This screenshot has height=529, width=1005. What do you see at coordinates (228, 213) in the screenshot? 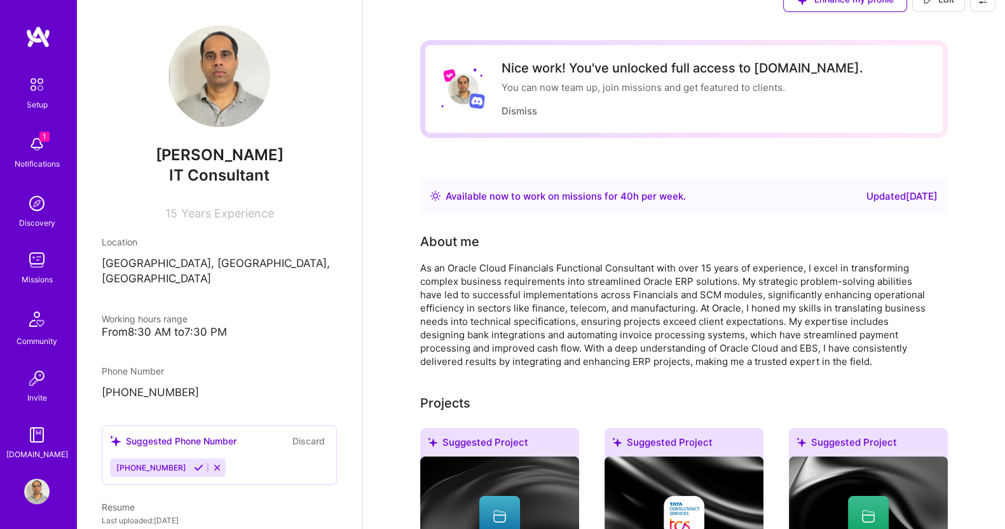
I see `span: Years Experience` at bounding box center [228, 213].